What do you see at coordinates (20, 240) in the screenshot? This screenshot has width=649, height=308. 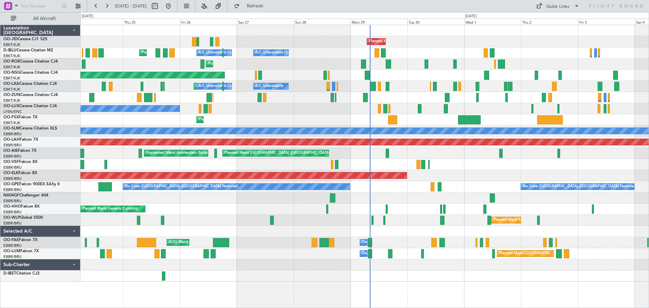 I see `a: OO-FAEFalcon 7X` at bounding box center [20, 240].